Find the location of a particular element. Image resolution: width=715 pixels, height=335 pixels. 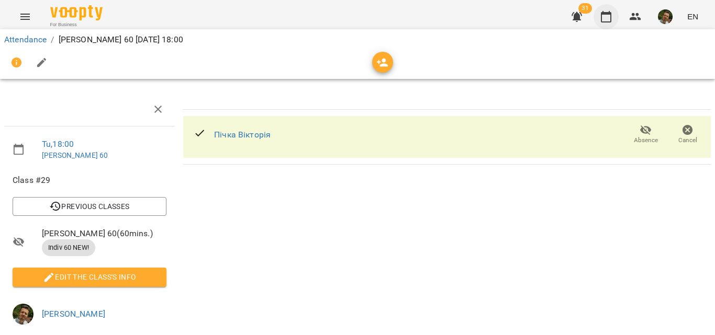

span: Absence is located at coordinates (646, 140).